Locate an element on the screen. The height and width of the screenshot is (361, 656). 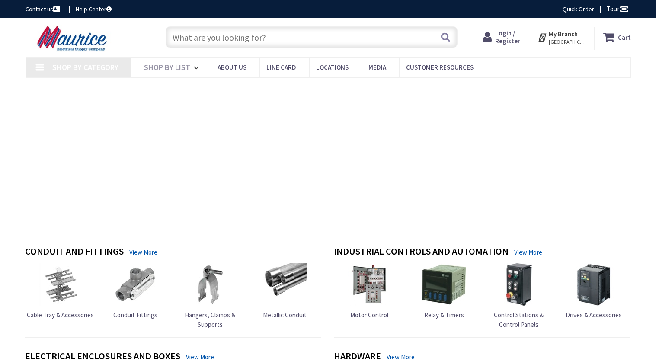
img: Control Stations & Control Panels is located at coordinates (519, 285).